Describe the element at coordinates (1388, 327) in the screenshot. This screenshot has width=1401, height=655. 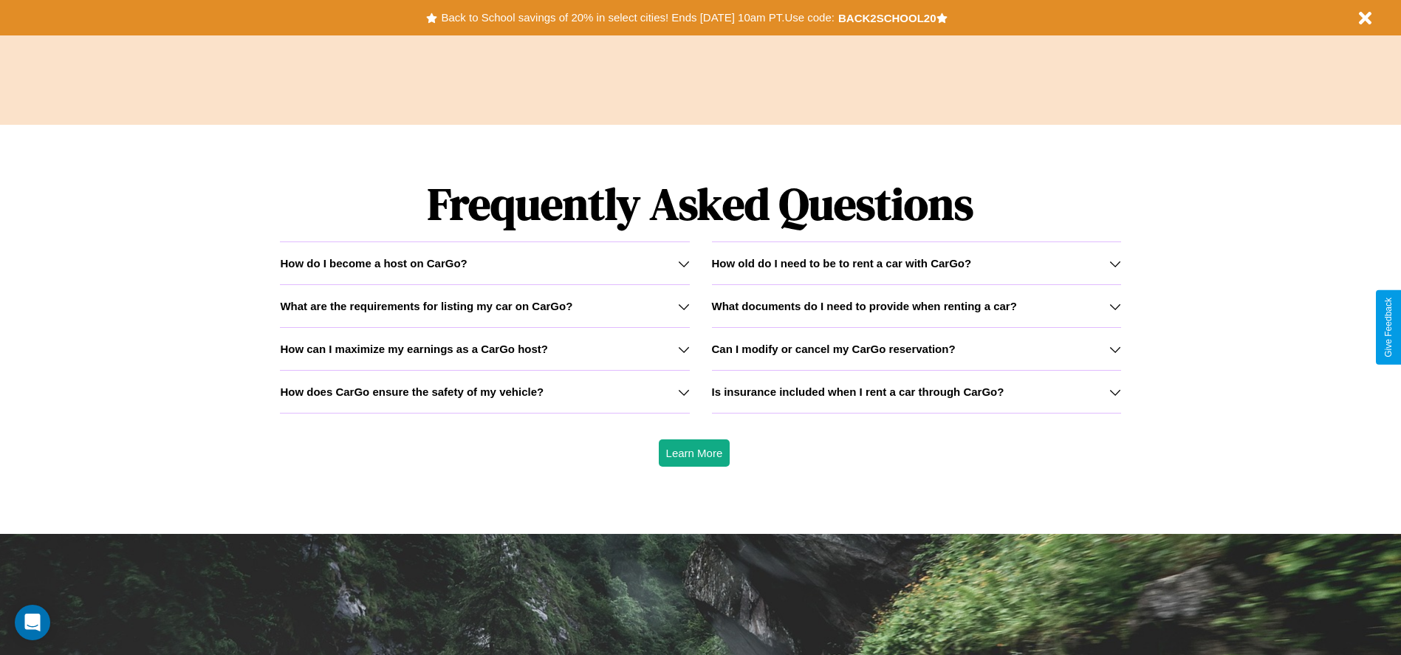
I see `div: Give Feedback` at that location.